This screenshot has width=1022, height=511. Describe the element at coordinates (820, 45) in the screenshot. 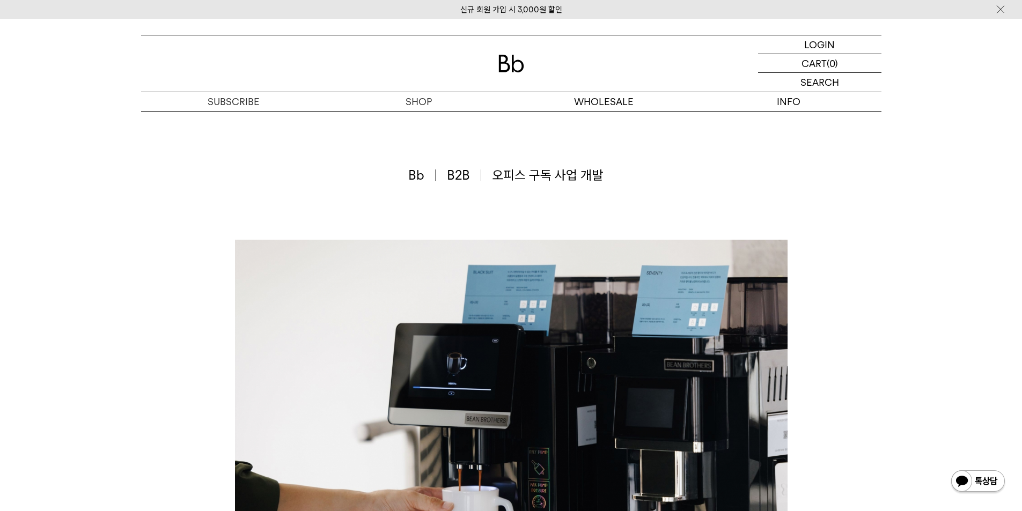

I see `a: LOGIN` at that location.